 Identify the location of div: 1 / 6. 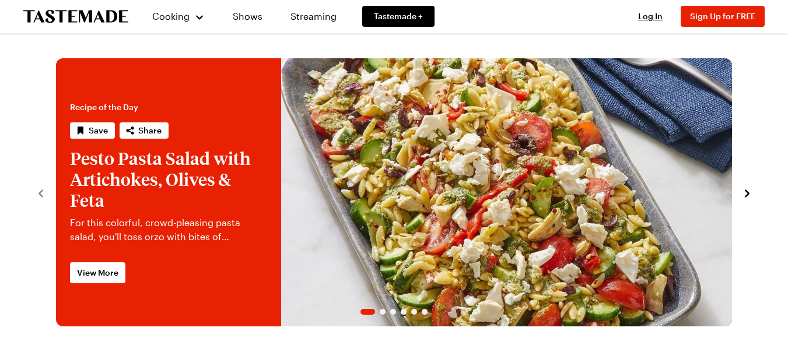
(393, 192).